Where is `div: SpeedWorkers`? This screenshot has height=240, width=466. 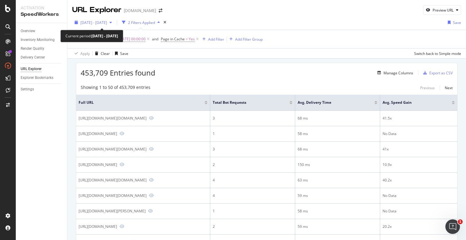 div: SpeedWorkers is located at coordinates (41, 14).